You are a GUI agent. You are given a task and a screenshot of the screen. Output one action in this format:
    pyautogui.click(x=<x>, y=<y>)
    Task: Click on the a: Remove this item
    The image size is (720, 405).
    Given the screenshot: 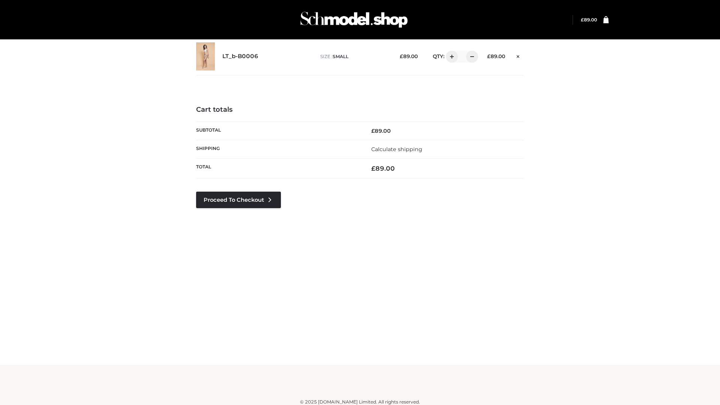 What is the action you would take?
    pyautogui.click(x=518, y=56)
    